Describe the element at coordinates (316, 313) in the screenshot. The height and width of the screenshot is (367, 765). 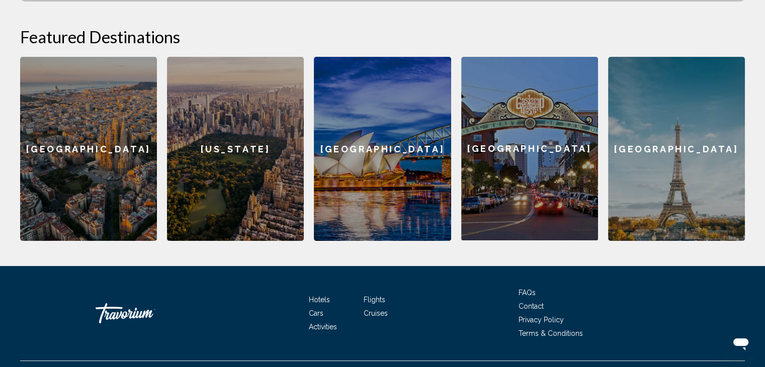
I see `a: Cars` at that location.